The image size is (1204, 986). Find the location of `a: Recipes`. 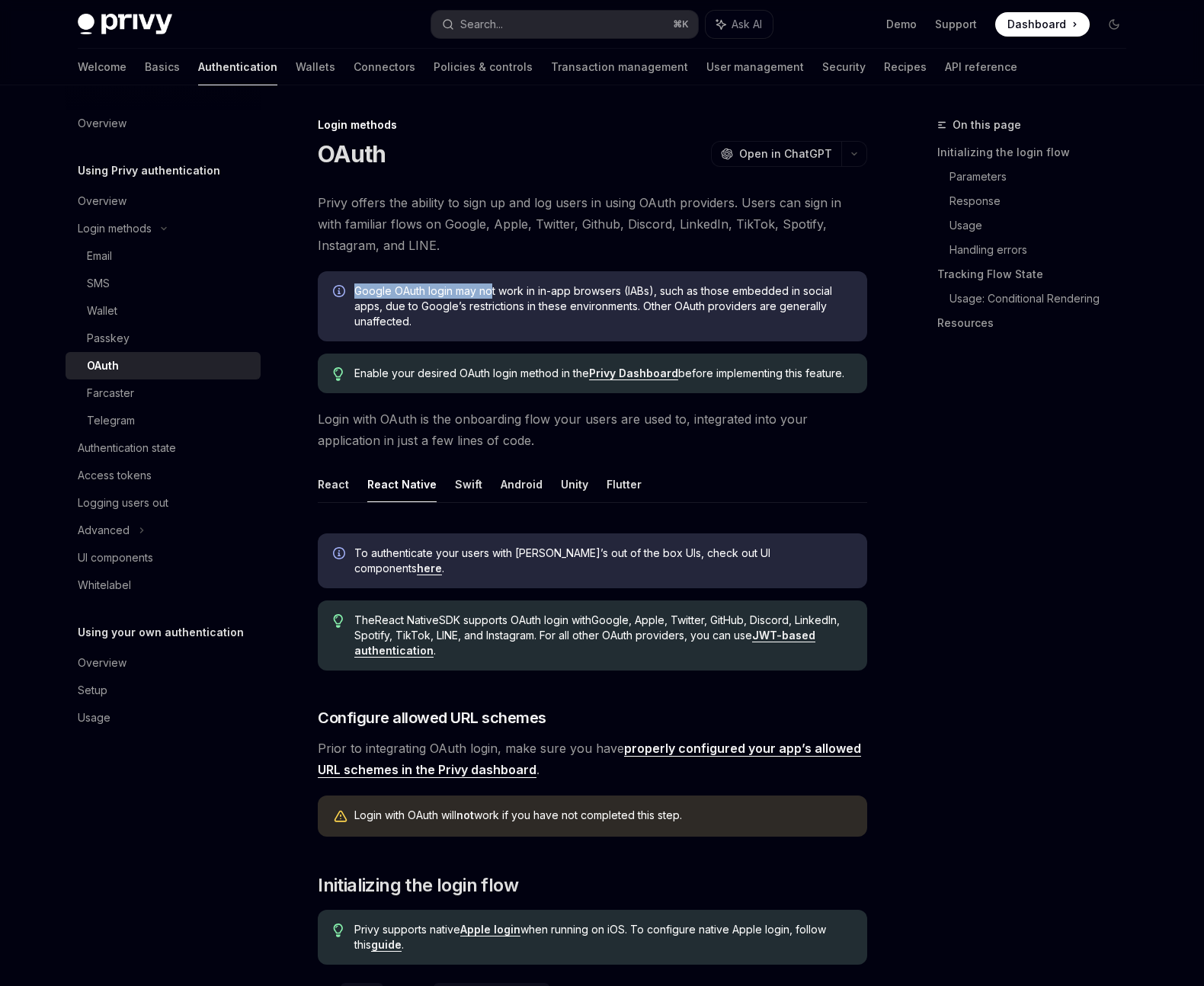

a: Recipes is located at coordinates (906, 67).